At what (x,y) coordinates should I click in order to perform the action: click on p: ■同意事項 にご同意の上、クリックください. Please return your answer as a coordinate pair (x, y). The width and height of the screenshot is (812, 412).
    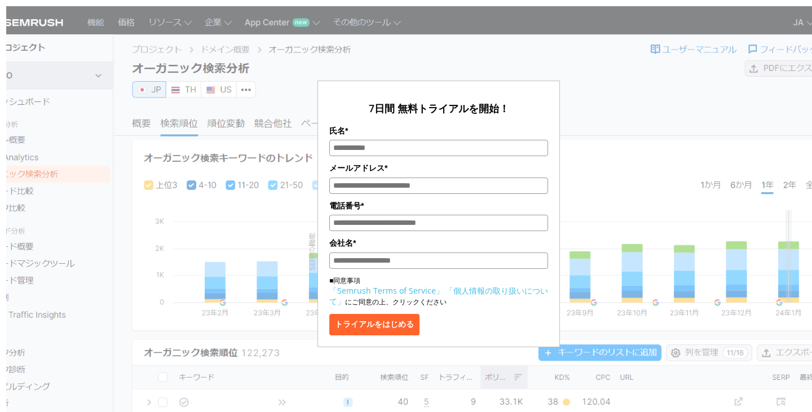
    Looking at the image, I should click on (439, 291).